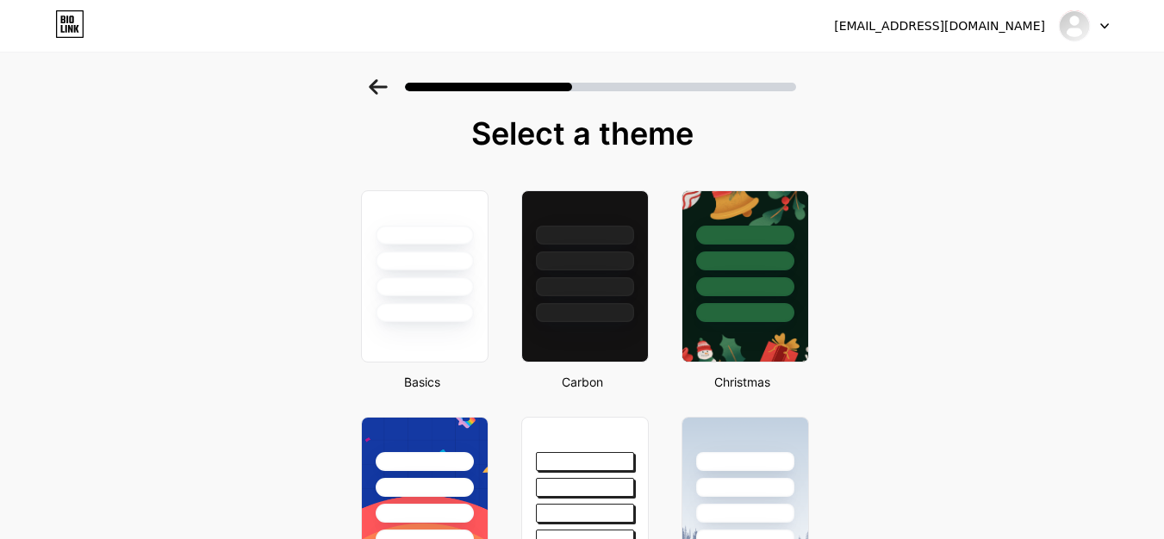  Describe the element at coordinates (743, 382) in the screenshot. I see `div: Christmas` at that location.